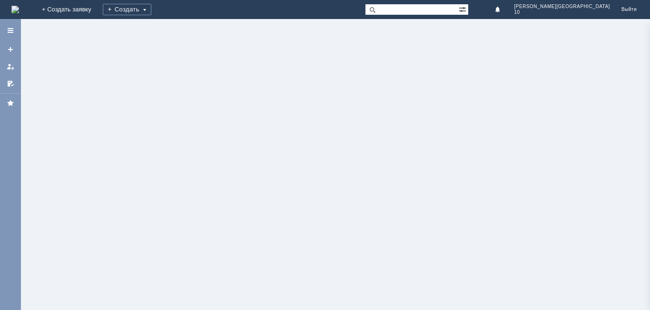  I want to click on a: Перейти на домашнюю страницу, so click(15, 10).